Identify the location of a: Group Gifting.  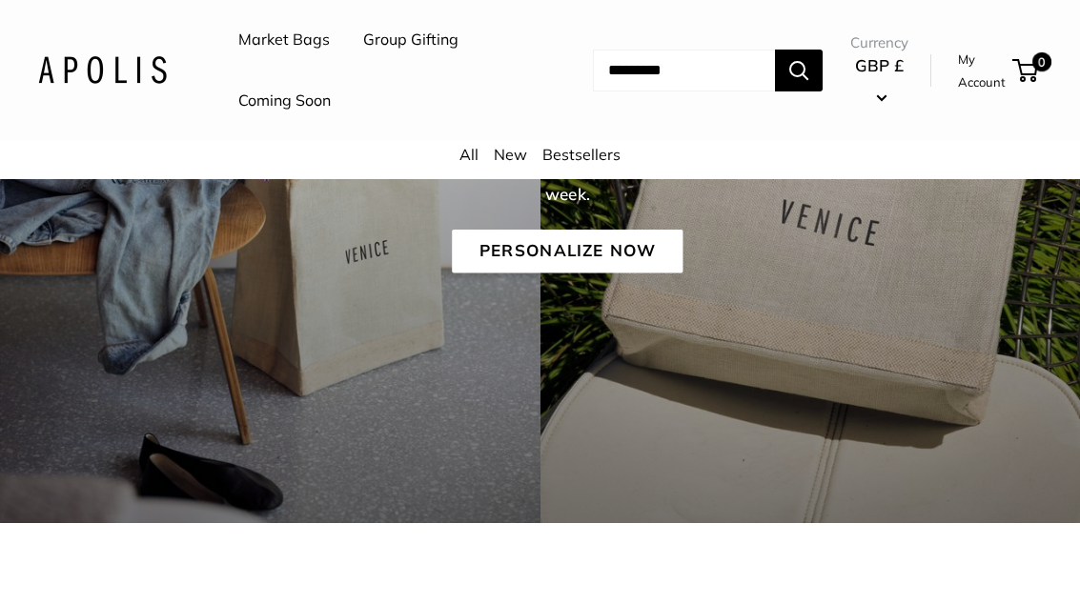
(411, 40).